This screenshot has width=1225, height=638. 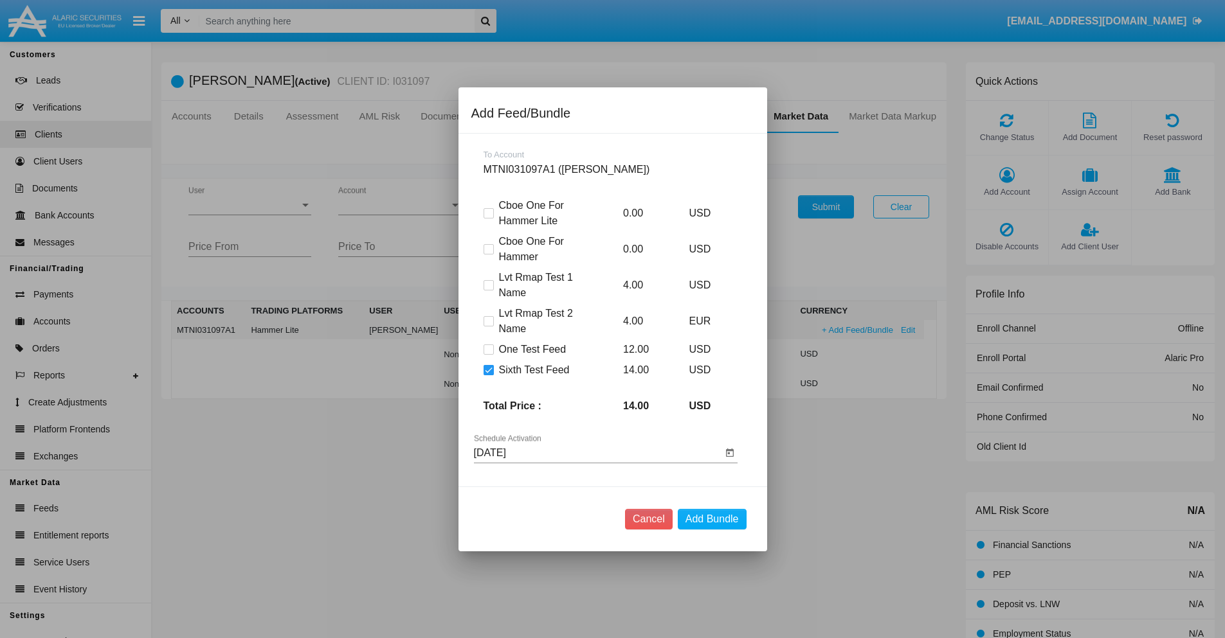 I want to click on span: Sixth Test Feed, so click(x=534, y=370).